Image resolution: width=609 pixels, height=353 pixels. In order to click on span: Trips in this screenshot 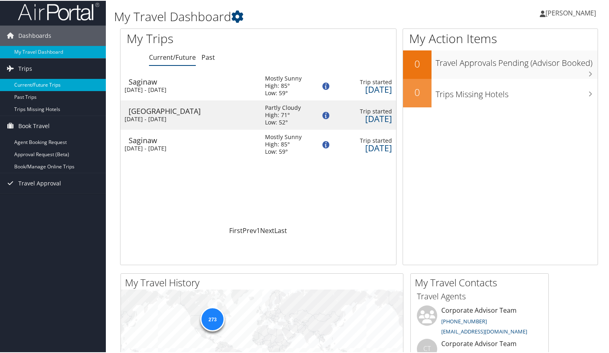, I will do `click(25, 68)`.